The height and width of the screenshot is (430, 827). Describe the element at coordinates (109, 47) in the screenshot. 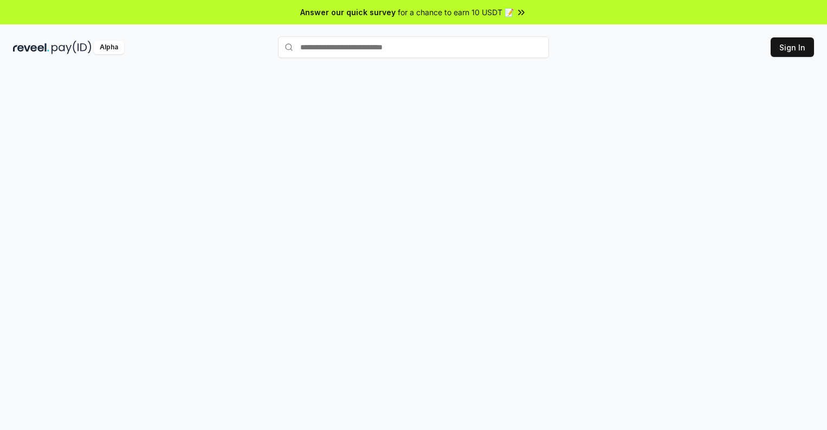

I see `div: Alpha` at that location.